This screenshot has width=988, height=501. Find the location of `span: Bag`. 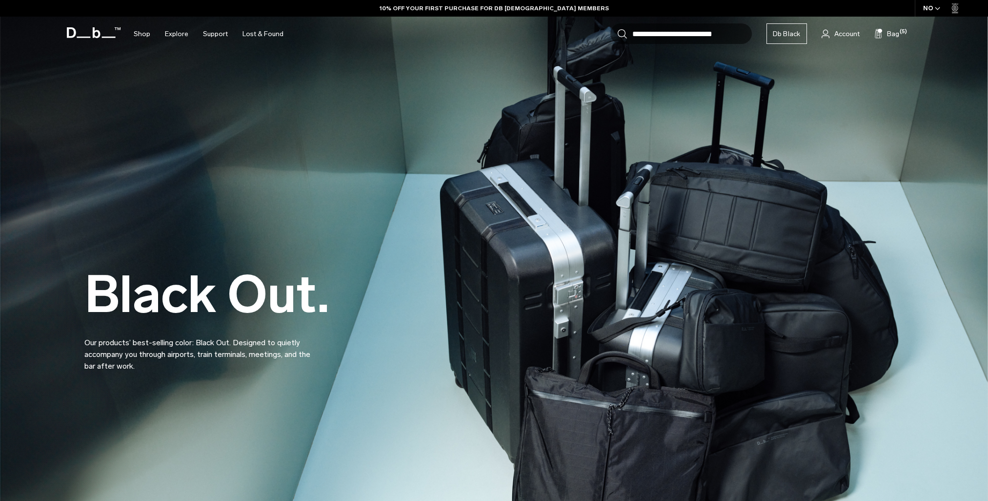

span: Bag is located at coordinates (893, 34).